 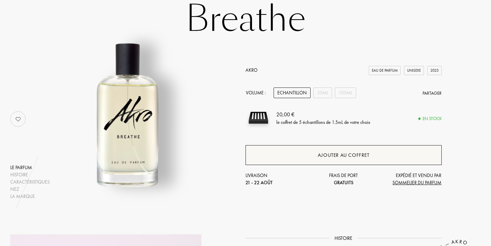 What do you see at coordinates (430, 118) in the screenshot?
I see `div: En stock` at bounding box center [430, 118].